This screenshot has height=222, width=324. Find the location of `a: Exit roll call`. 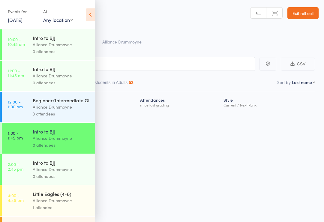

a: Exit roll call is located at coordinates (303, 13).